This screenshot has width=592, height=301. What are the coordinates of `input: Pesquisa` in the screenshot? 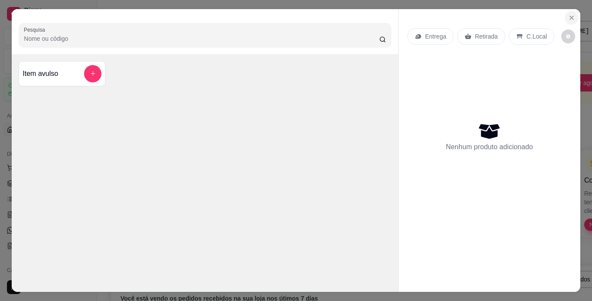 It's located at (202, 39).